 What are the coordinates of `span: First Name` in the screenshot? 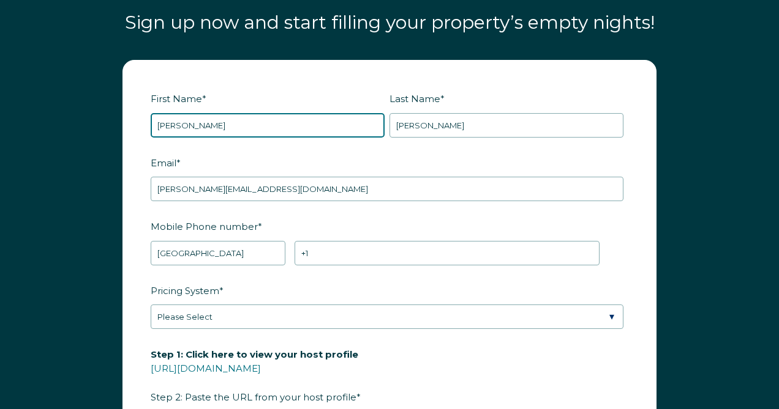 It's located at (176, 99).